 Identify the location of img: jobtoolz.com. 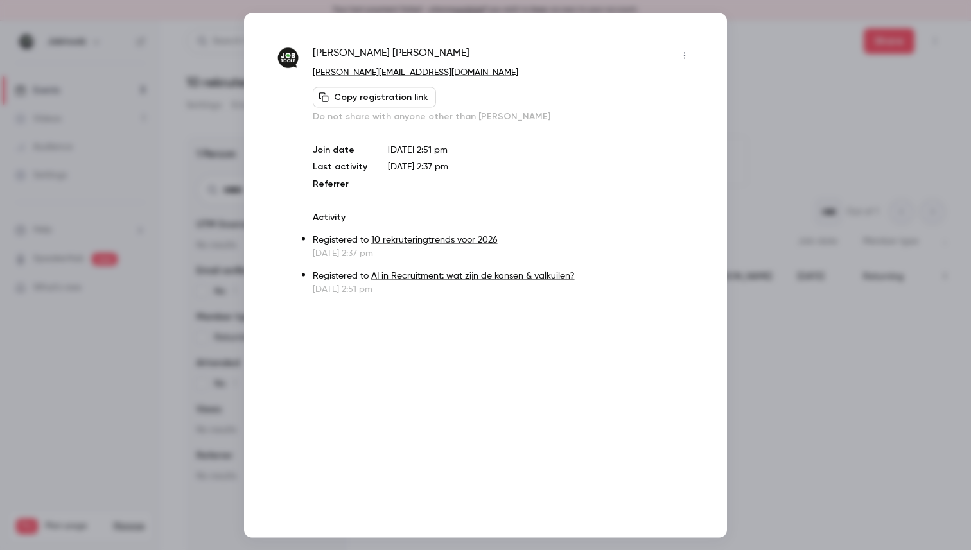
(288, 58).